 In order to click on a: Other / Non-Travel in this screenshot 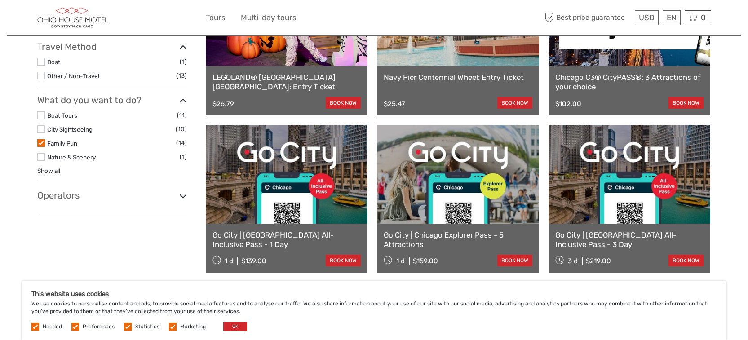, I will do `click(73, 76)`.